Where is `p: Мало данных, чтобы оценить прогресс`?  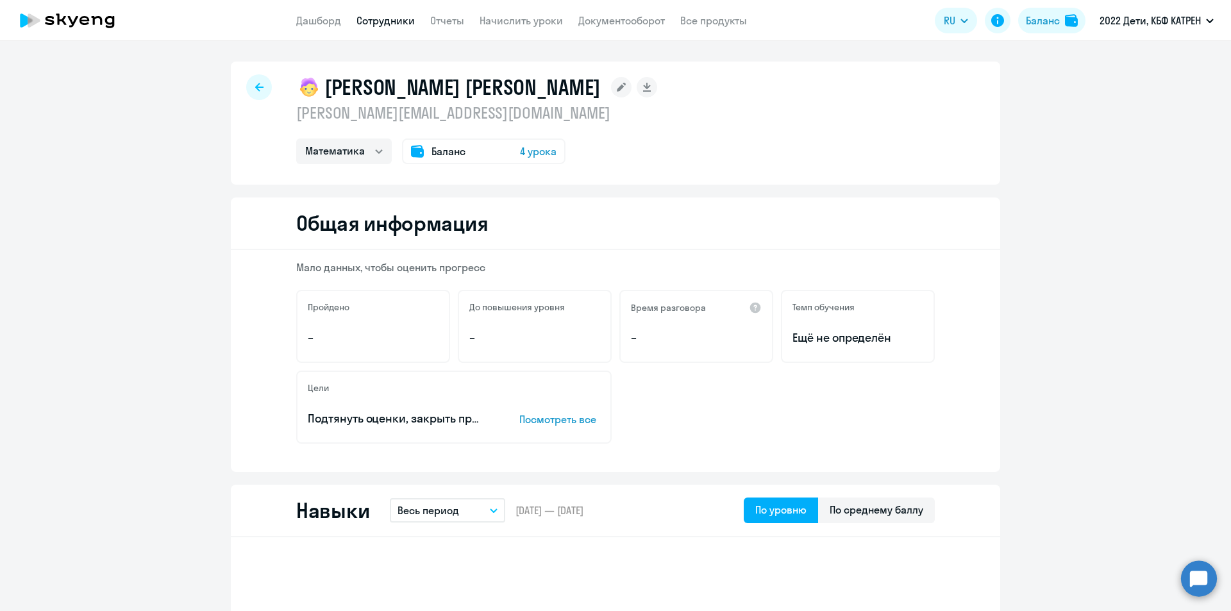
p: Мало данных, чтобы оценить прогресс is located at coordinates (615, 267).